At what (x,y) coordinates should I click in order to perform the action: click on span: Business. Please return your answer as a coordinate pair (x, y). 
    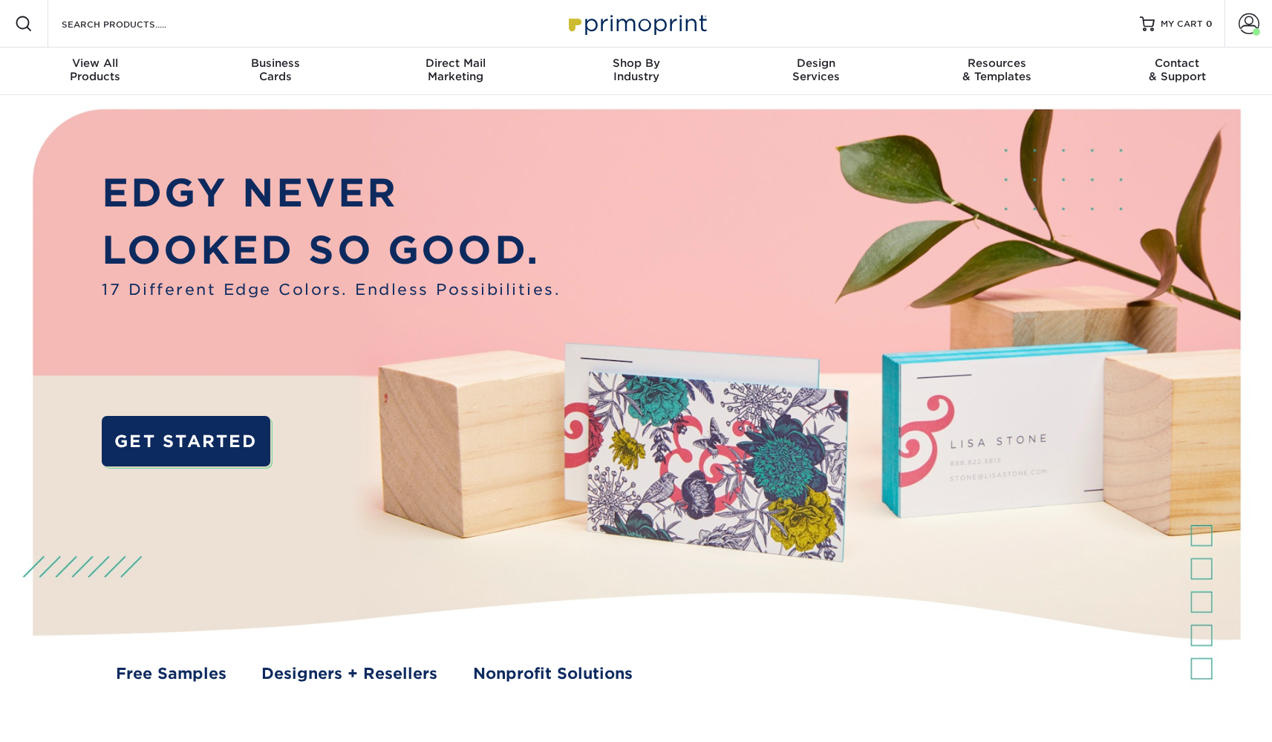
    Looking at the image, I should click on (275, 63).